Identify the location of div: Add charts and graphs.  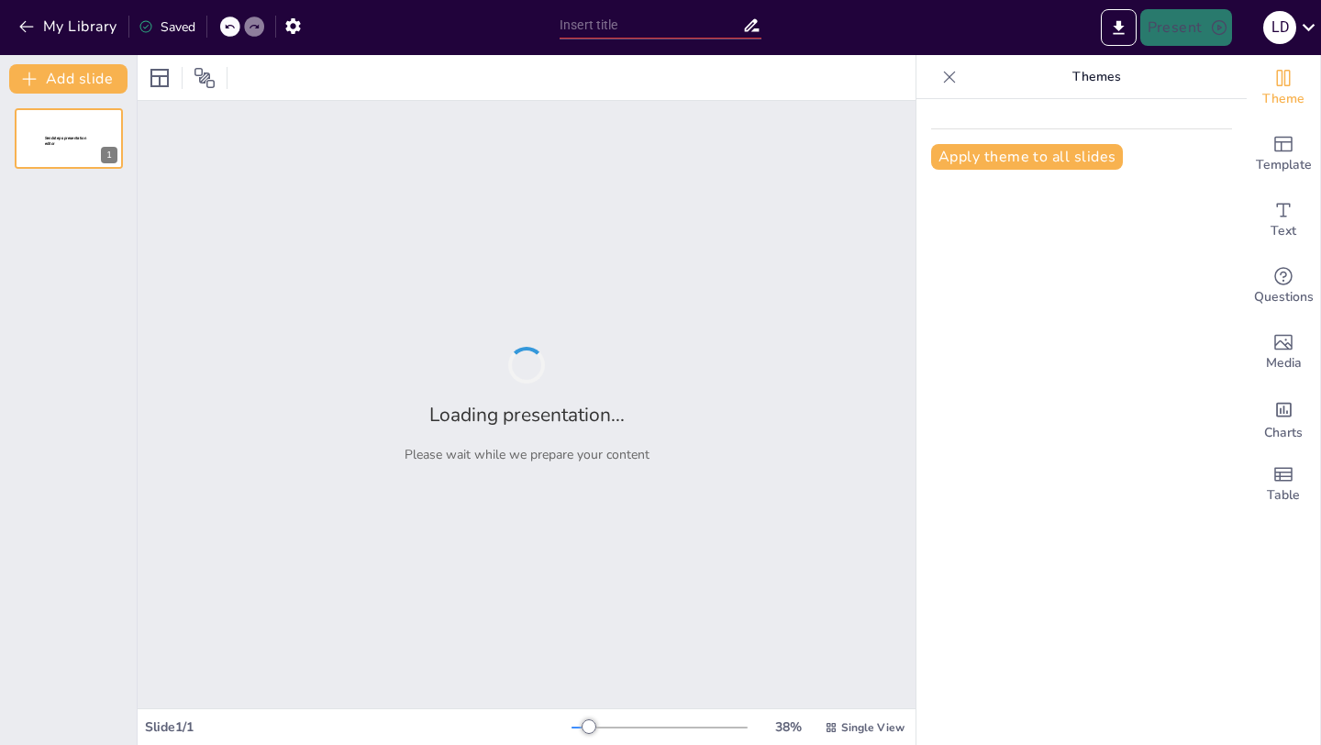
(1283, 418).